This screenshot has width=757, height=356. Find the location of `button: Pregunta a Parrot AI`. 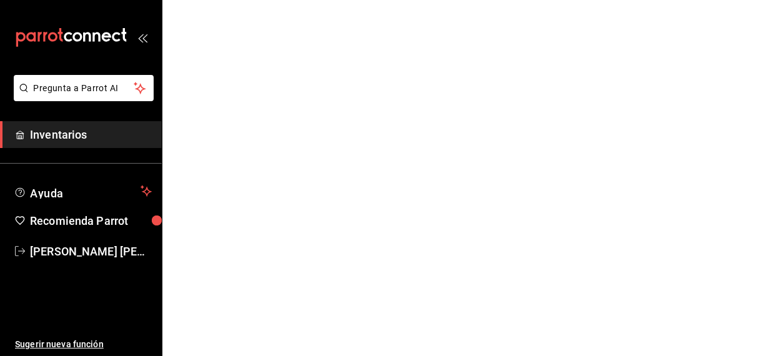

button: Pregunta a Parrot AI is located at coordinates (84, 88).